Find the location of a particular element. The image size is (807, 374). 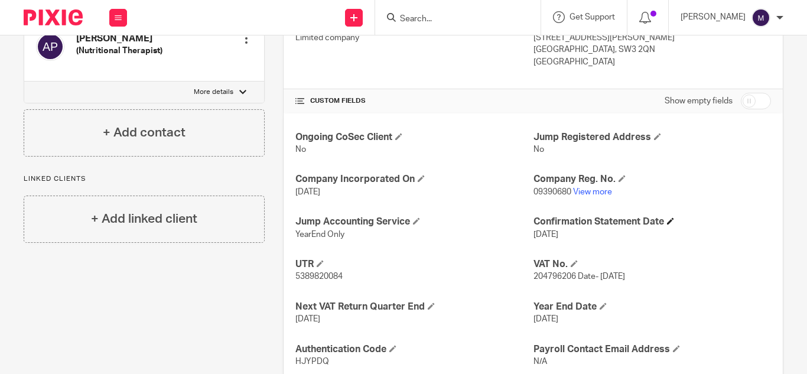

h4: Jump Accounting Service is located at coordinates (414, 222).